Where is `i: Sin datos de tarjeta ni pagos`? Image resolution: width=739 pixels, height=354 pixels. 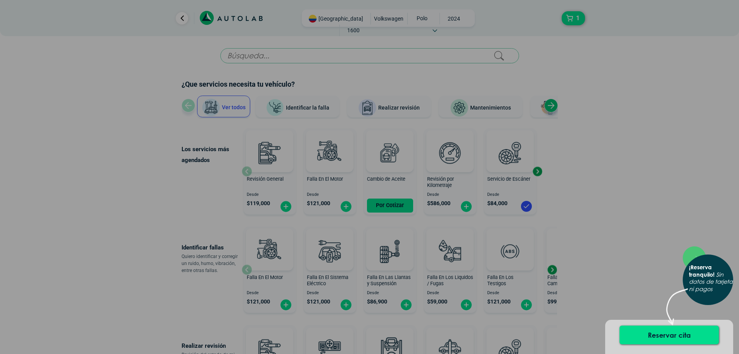
i: Sin datos de tarjeta ni pagos is located at coordinates (711, 281).